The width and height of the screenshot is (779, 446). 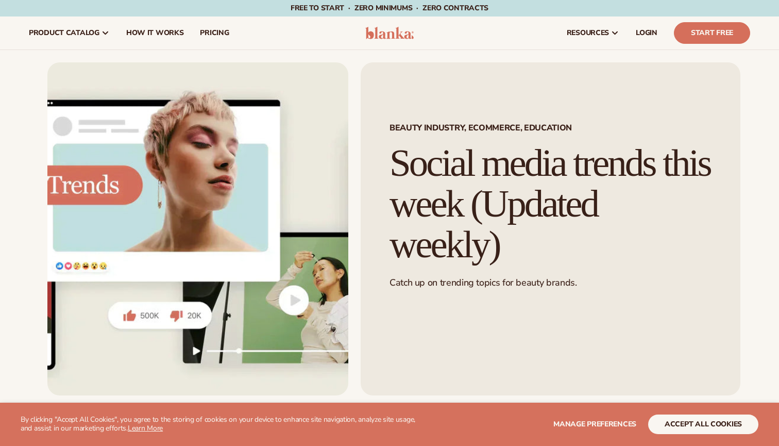 What do you see at coordinates (155, 33) in the screenshot?
I see `span: How It Works` at bounding box center [155, 33].